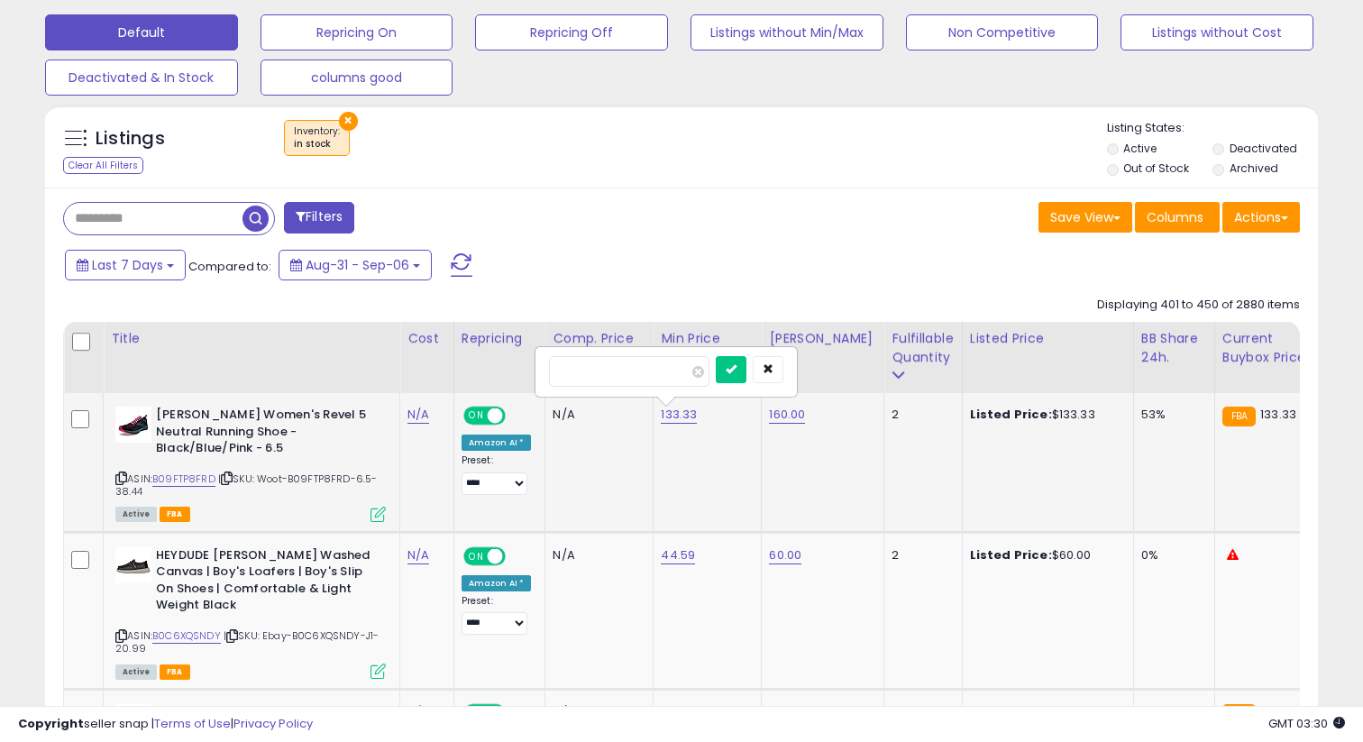 This screenshot has height=742, width=1363. Describe the element at coordinates (1239, 416) in the screenshot. I see `small: FBA` at that location.